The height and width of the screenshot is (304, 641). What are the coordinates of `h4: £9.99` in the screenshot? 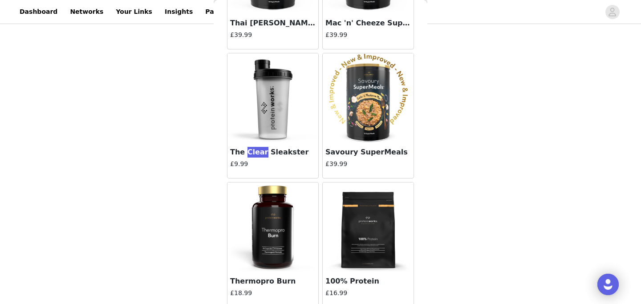 It's located at (273, 164).